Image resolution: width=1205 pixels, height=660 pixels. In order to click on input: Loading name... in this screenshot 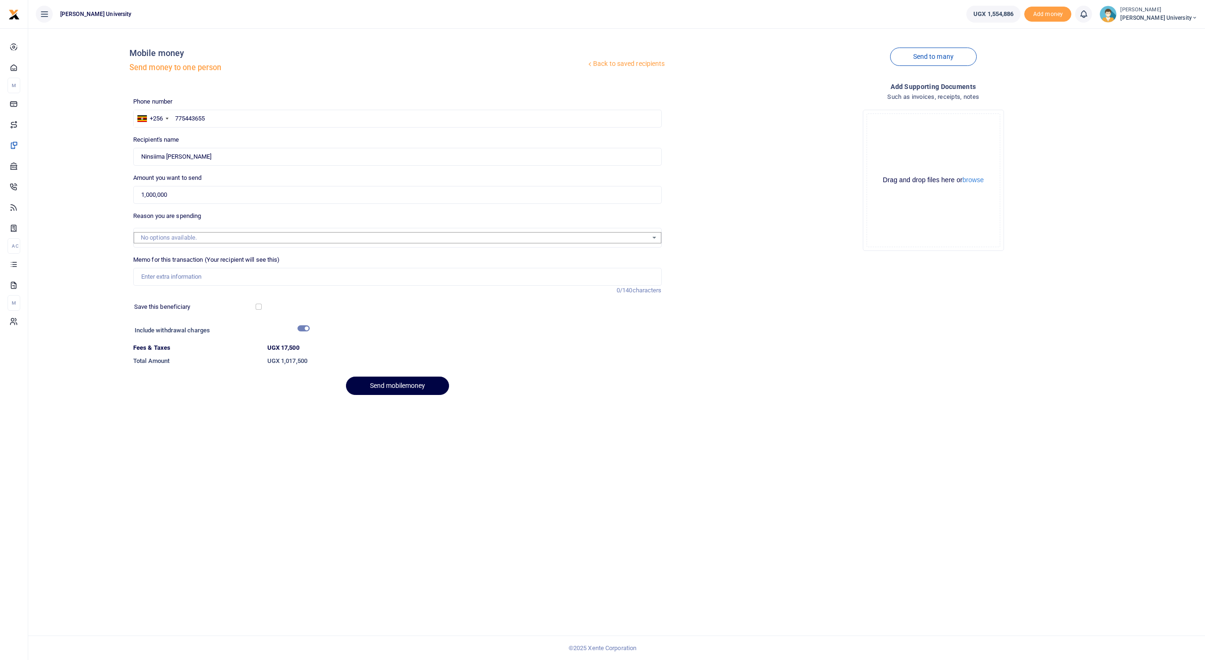, I will do `click(397, 157)`.